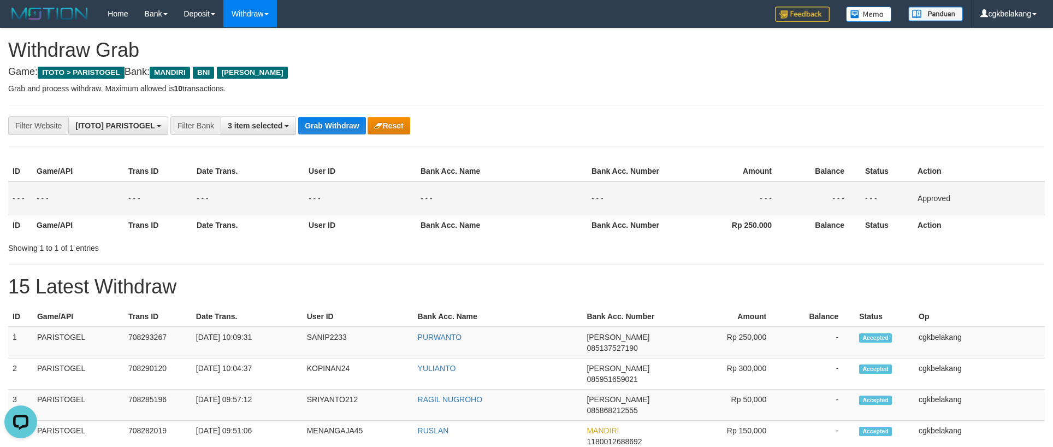 The width and height of the screenshot is (1053, 447). What do you see at coordinates (728, 342) in the screenshot?
I see `td: Rp 250,000` at bounding box center [728, 342].